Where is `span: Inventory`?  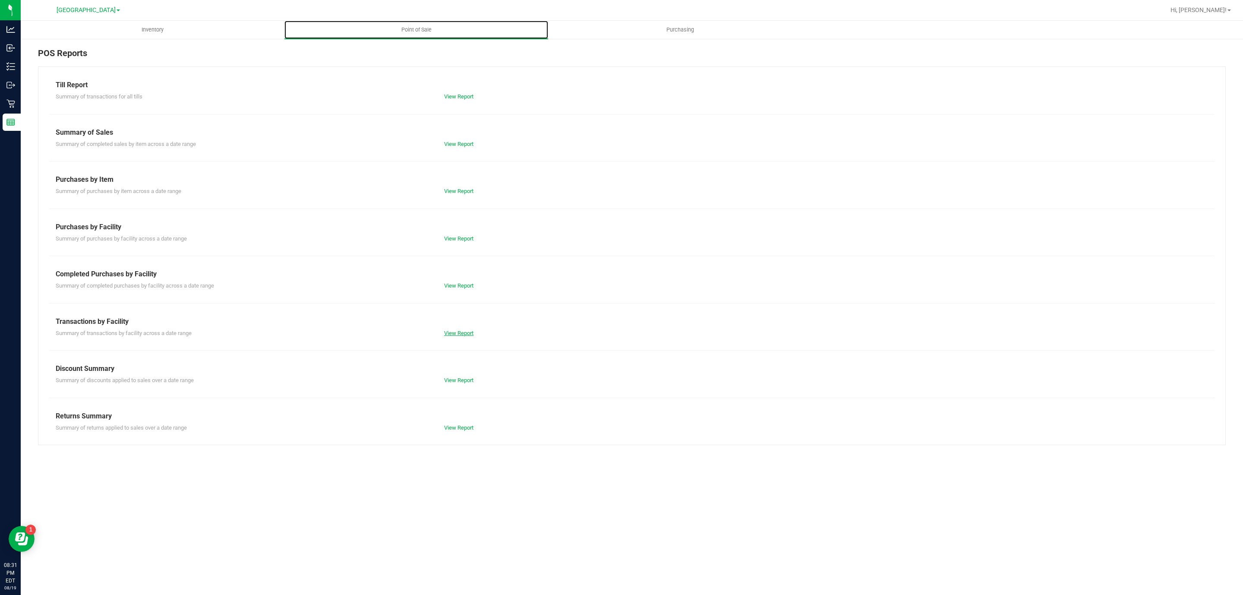 span: Inventory is located at coordinates (152, 30).